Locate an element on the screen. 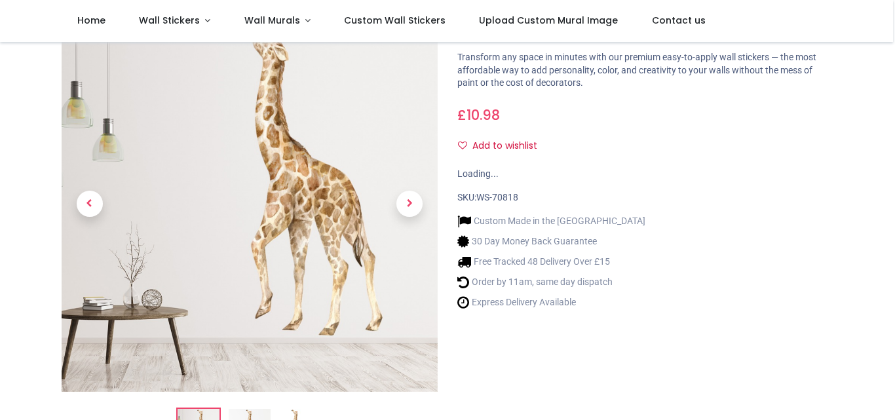  span: Previous is located at coordinates (90, 204).